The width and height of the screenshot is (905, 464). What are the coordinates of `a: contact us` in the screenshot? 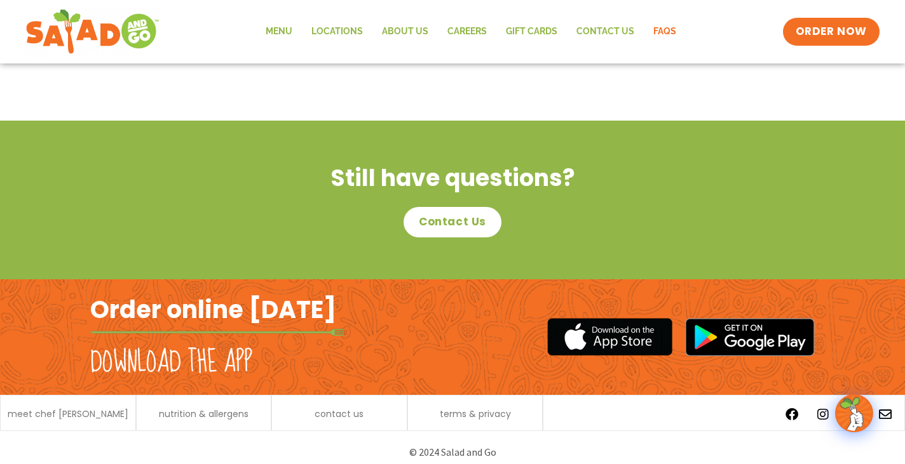 It's located at (339, 414).